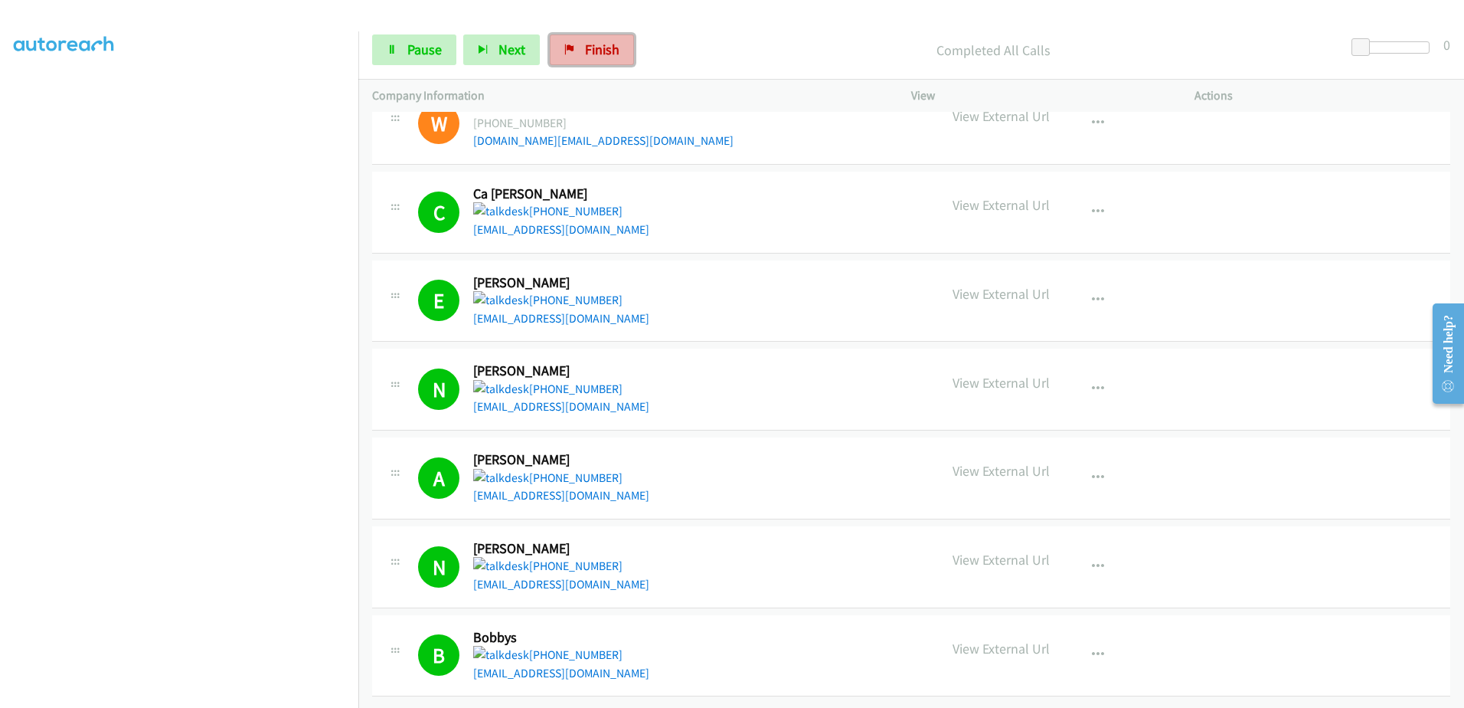 Image resolution: width=1464 pixels, height=708 pixels. What do you see at coordinates (28, 51) in the screenshot?
I see `div: Need help?` at bounding box center [28, 51].